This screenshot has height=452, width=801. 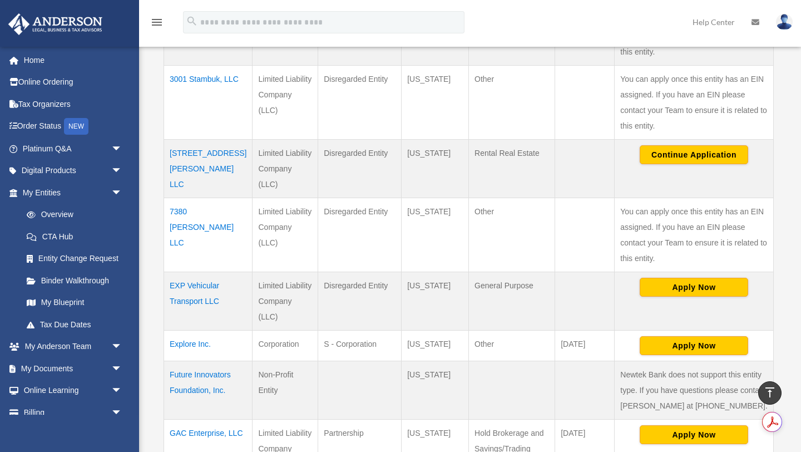 I want to click on img: Anderson Advisors Platinum Portal, so click(x=55, y=24).